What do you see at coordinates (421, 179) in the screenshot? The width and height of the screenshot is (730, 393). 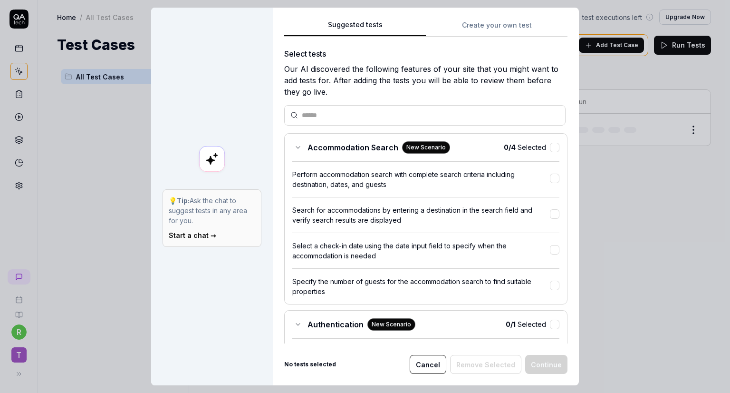 I see `div: Perform accommodation search with complete search criteria including destination, dates, and guests` at bounding box center [421, 179].